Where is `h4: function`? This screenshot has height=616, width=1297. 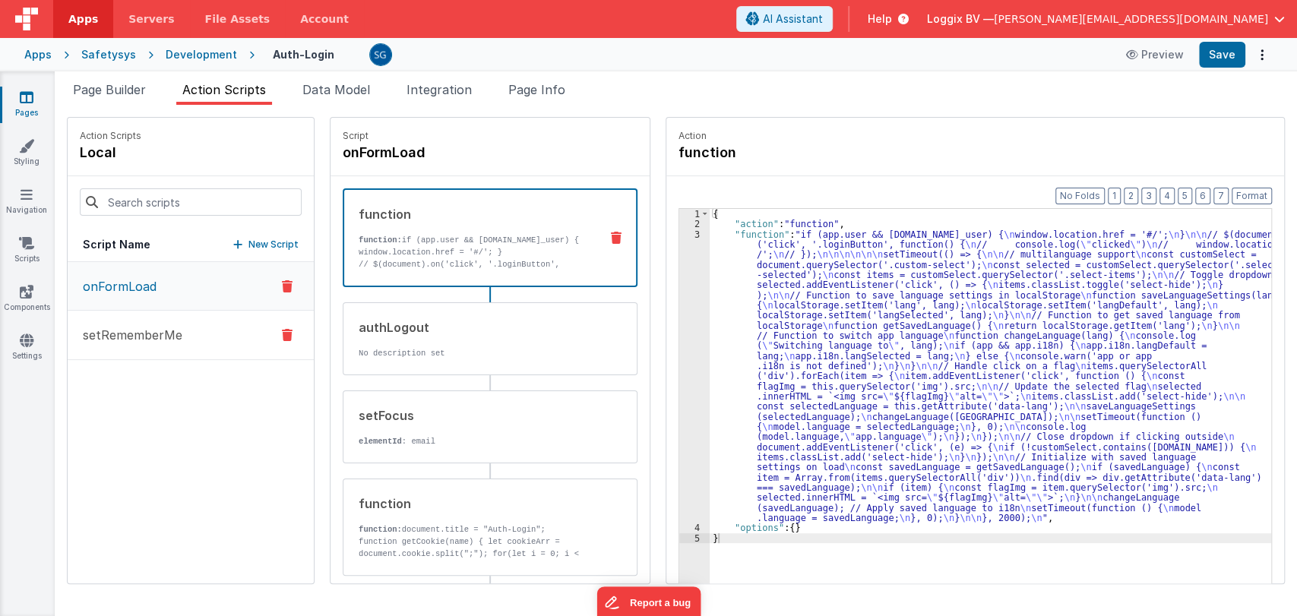
h4: function is located at coordinates (792, 153).